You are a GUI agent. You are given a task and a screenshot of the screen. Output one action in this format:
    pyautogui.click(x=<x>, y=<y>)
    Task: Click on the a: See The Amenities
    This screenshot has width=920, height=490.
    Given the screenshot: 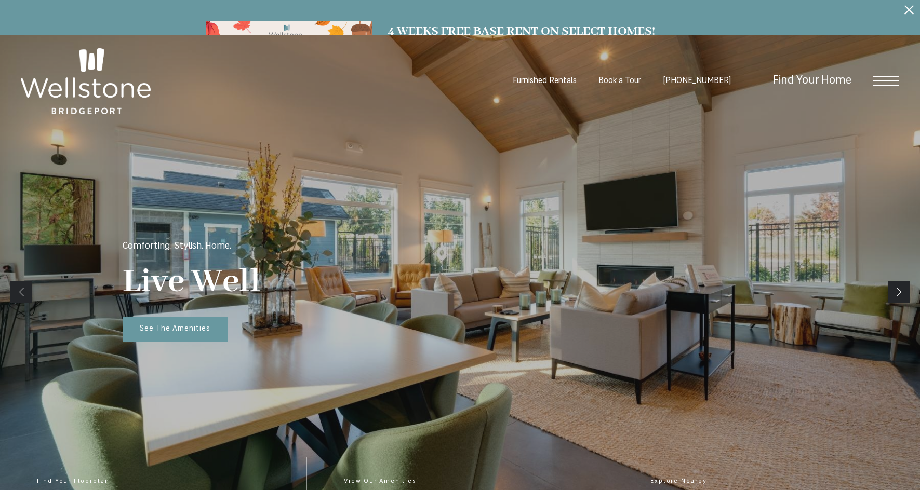 What is the action you would take?
    pyautogui.click(x=175, y=330)
    